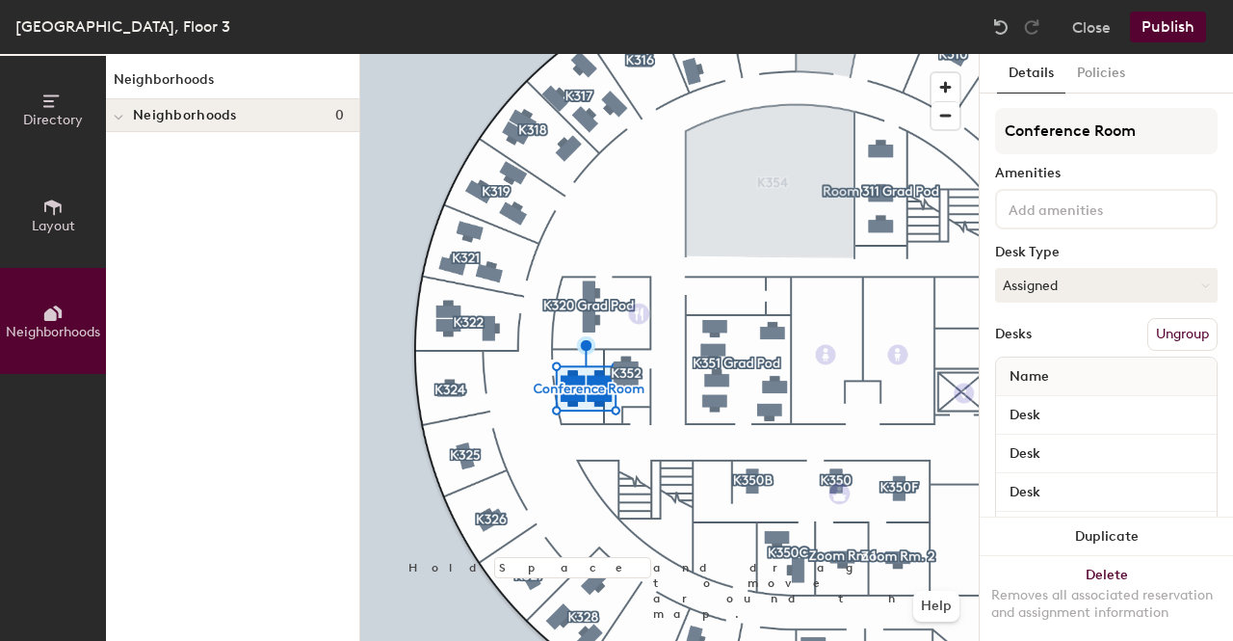 The height and width of the screenshot is (641, 1233). What do you see at coordinates (937, 606) in the screenshot?
I see `button: Help` at bounding box center [937, 606].